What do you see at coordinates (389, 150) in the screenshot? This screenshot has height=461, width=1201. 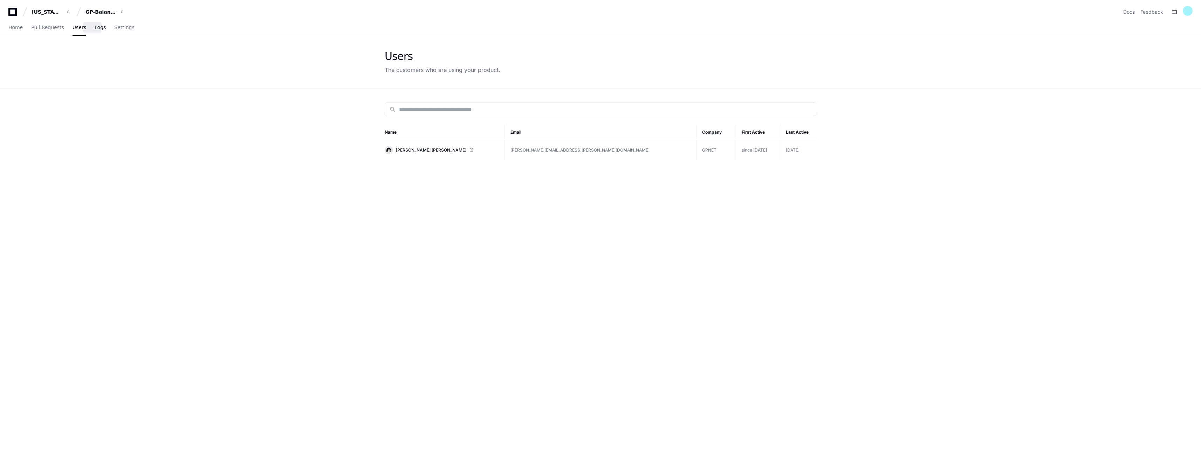 I see `img: 15.svg` at bounding box center [389, 150].